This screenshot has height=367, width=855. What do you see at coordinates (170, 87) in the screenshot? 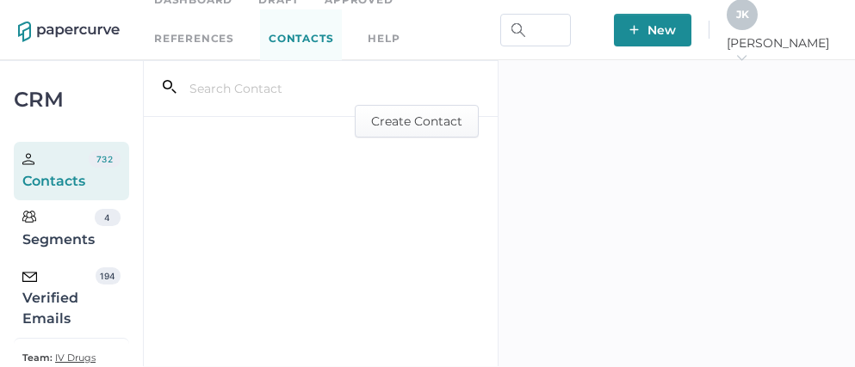
I see `i: search_left` at bounding box center [170, 87].